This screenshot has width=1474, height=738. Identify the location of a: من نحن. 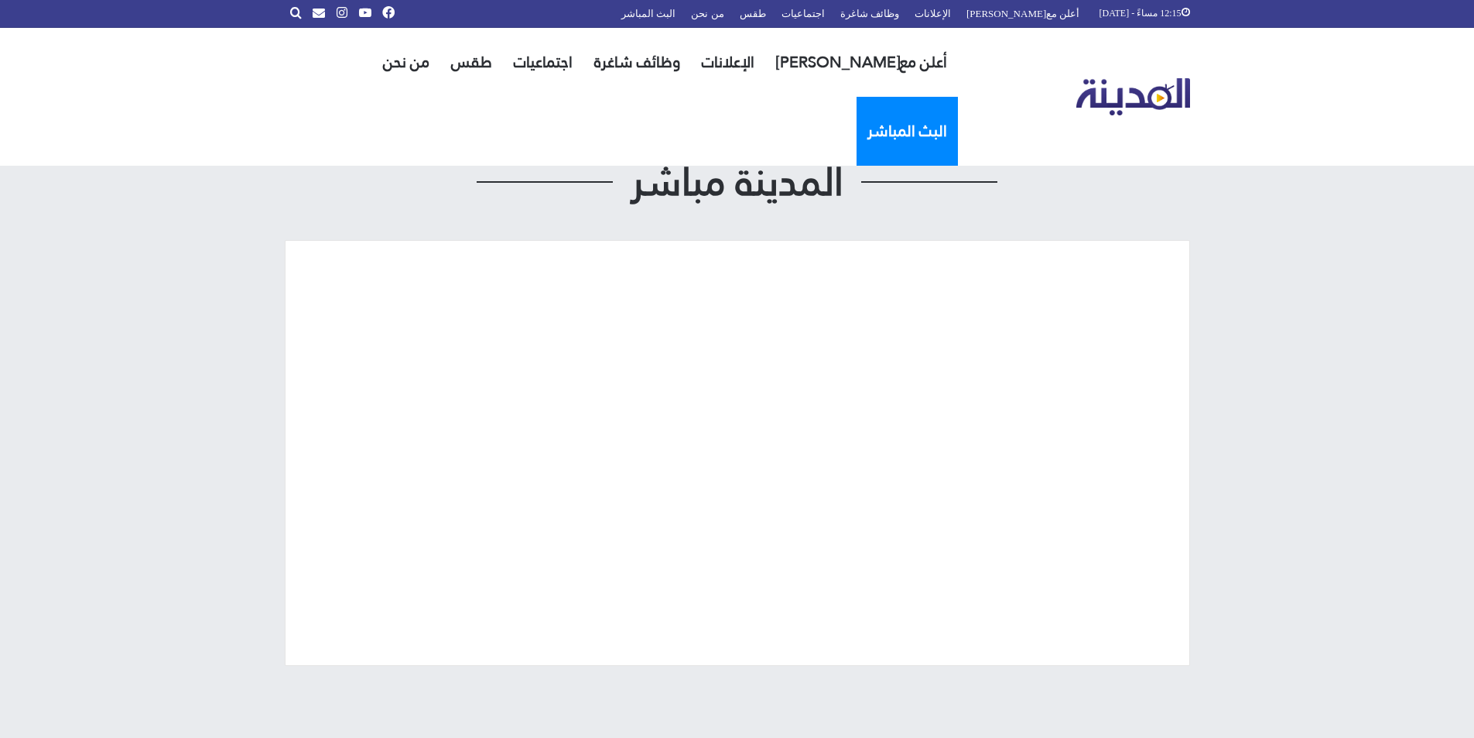
(406, 62).